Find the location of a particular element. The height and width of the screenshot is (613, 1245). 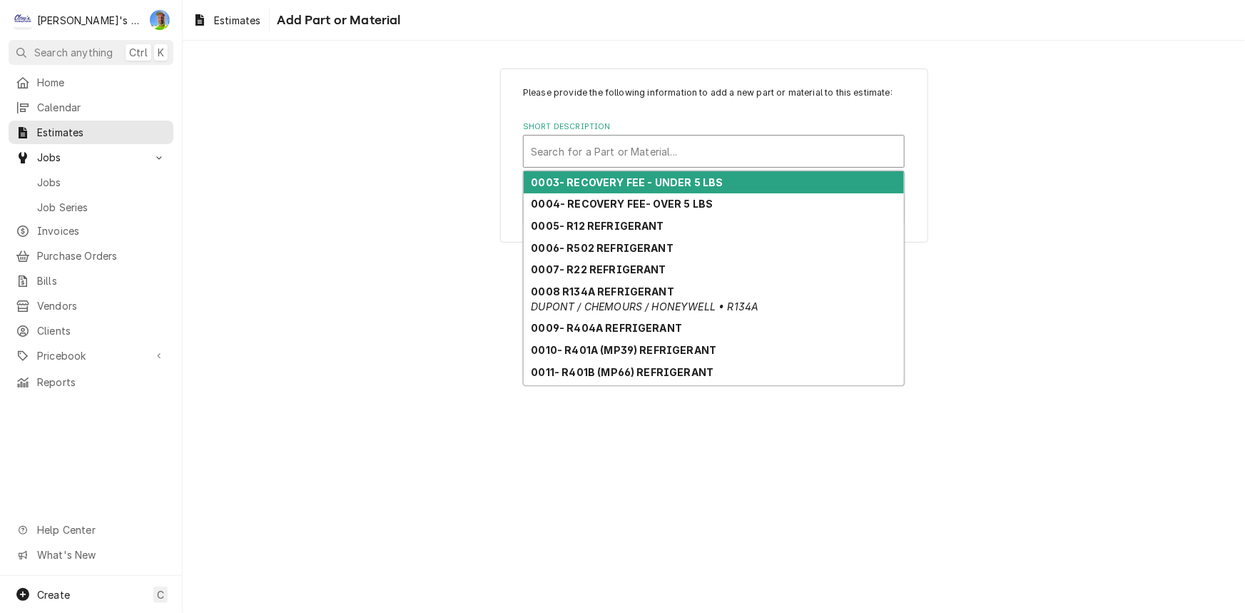

span: Ctrl is located at coordinates (138, 52).